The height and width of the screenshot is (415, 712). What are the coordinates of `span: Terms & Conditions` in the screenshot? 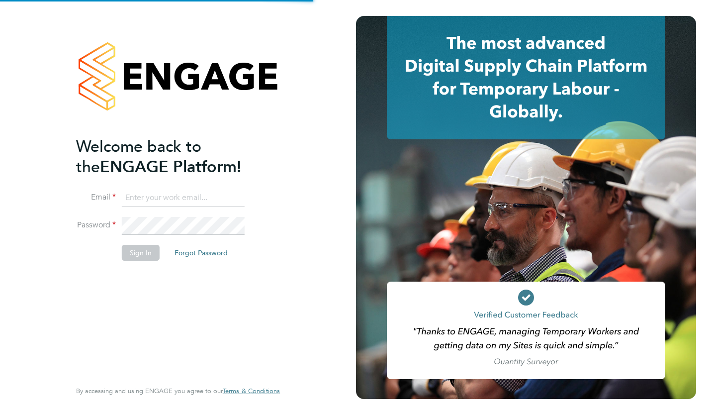 It's located at (251, 391).